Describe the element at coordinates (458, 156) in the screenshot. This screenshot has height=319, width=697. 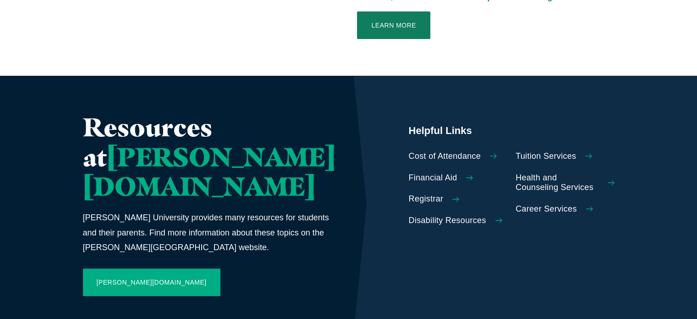
I see `a: Cost of Attendance` at that location.